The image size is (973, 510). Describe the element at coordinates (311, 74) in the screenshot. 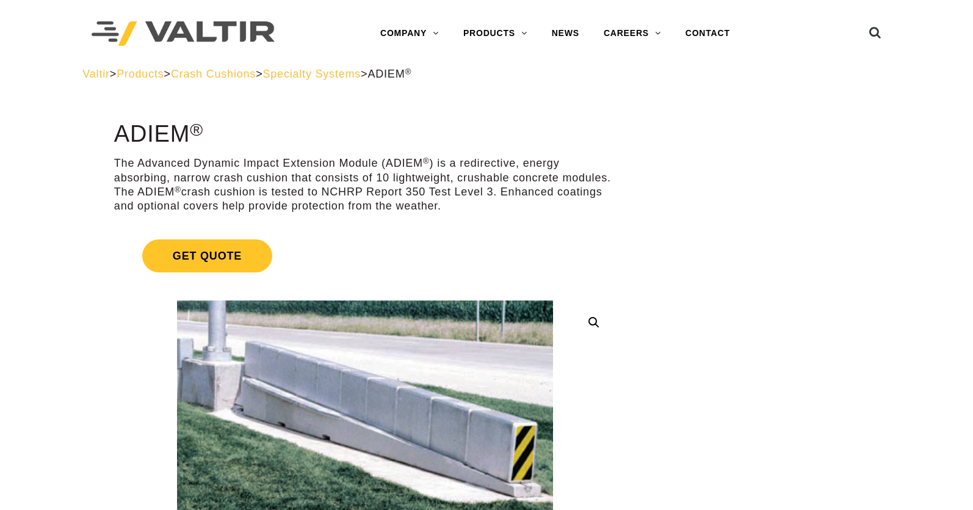

I see `span: Specialty Systems` at that location.